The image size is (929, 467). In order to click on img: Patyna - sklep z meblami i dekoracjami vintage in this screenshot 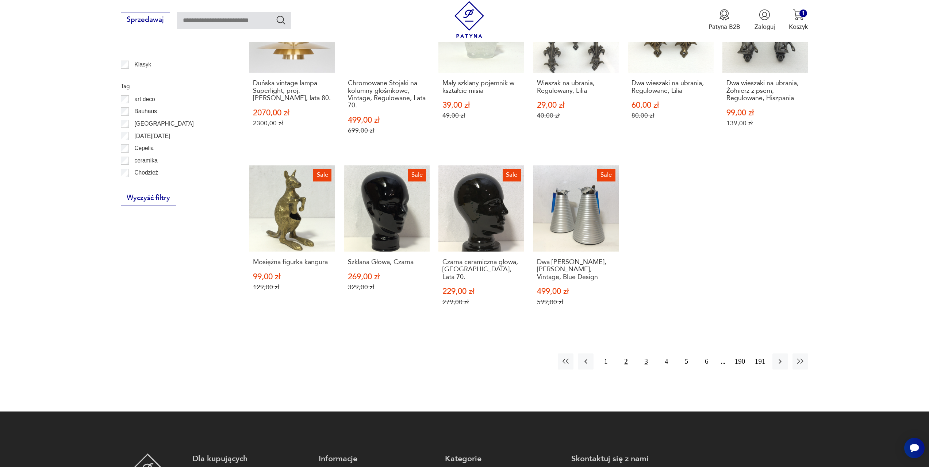, I will do `click(469, 19)`.